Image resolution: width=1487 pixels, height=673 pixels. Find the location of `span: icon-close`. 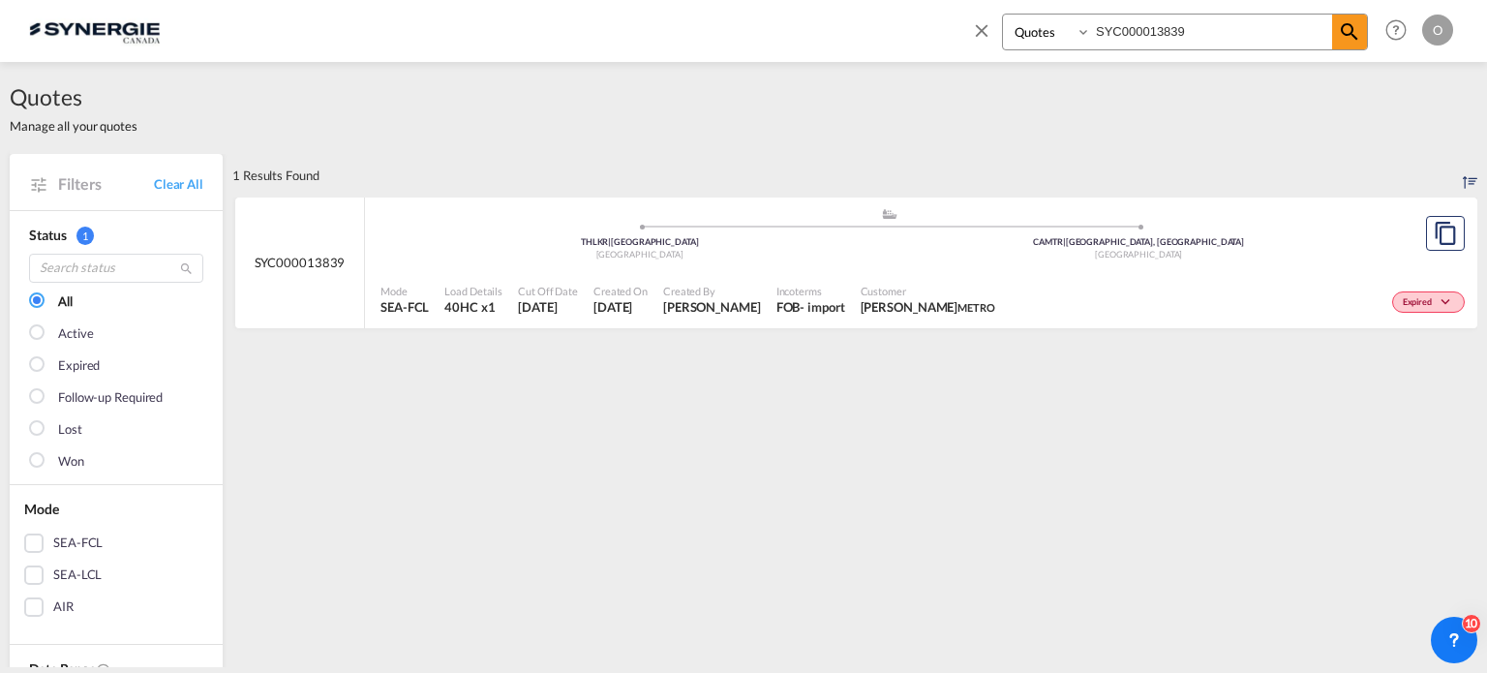

span: icon-close is located at coordinates (987, 37).